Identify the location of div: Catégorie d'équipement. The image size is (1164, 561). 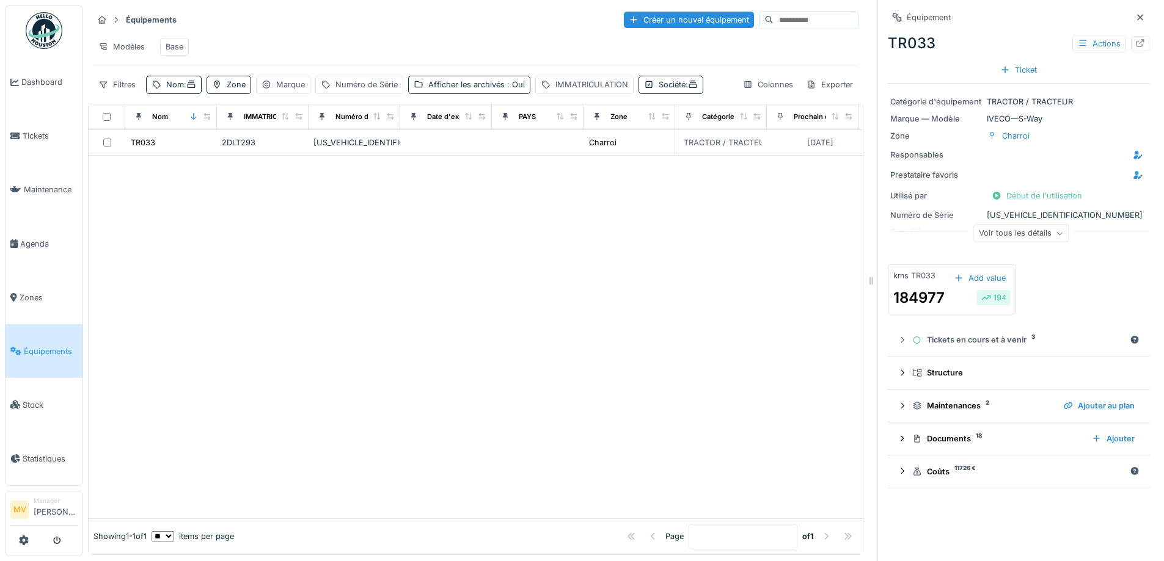
(936, 101).